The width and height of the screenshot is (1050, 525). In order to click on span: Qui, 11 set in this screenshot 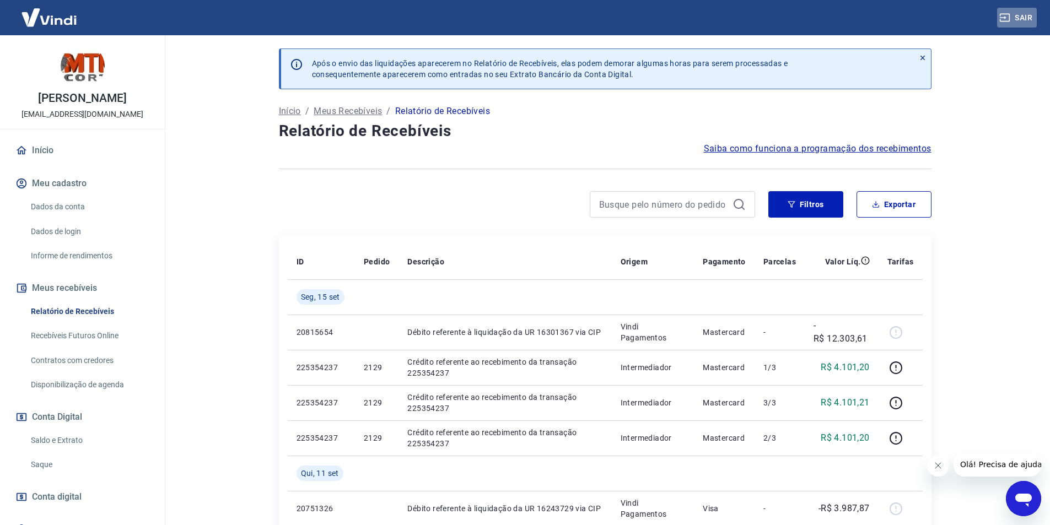, I will do `click(320, 474)`.